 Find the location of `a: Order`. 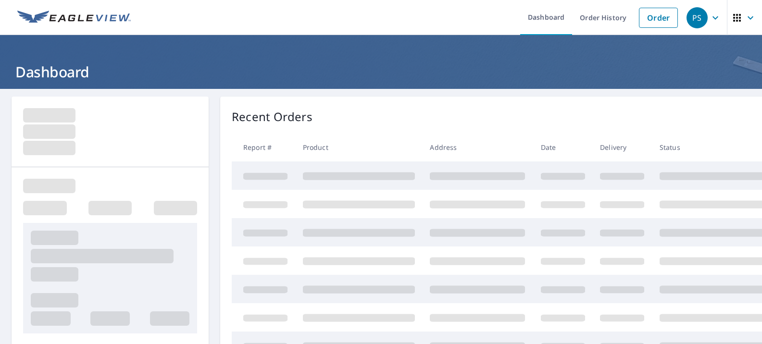

a: Order is located at coordinates (658, 18).